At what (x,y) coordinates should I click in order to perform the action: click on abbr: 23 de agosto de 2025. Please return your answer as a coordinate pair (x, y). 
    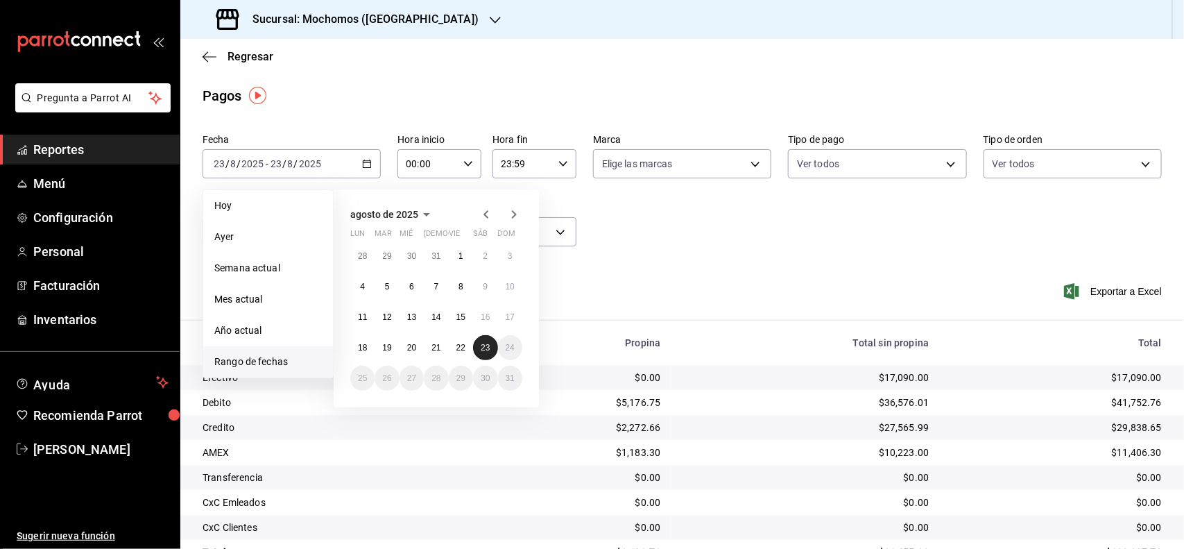
    Looking at the image, I should click on (485, 348).